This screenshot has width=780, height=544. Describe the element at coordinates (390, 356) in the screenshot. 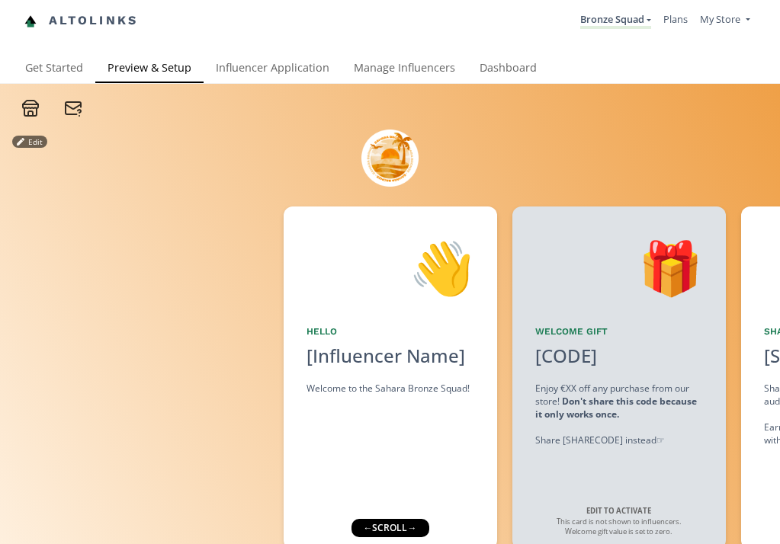

I see `div: [Influencer Name]` at that location.